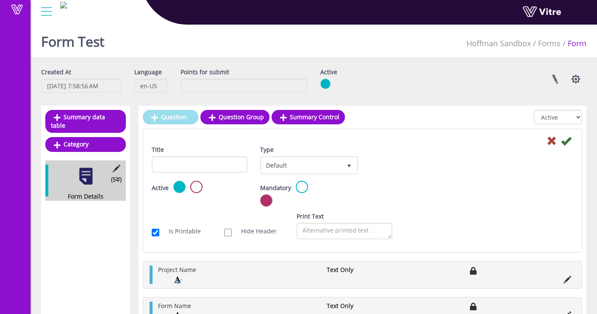 This screenshot has height=314, width=597. Describe the element at coordinates (235, 117) in the screenshot. I see `a: Question Group` at that location.